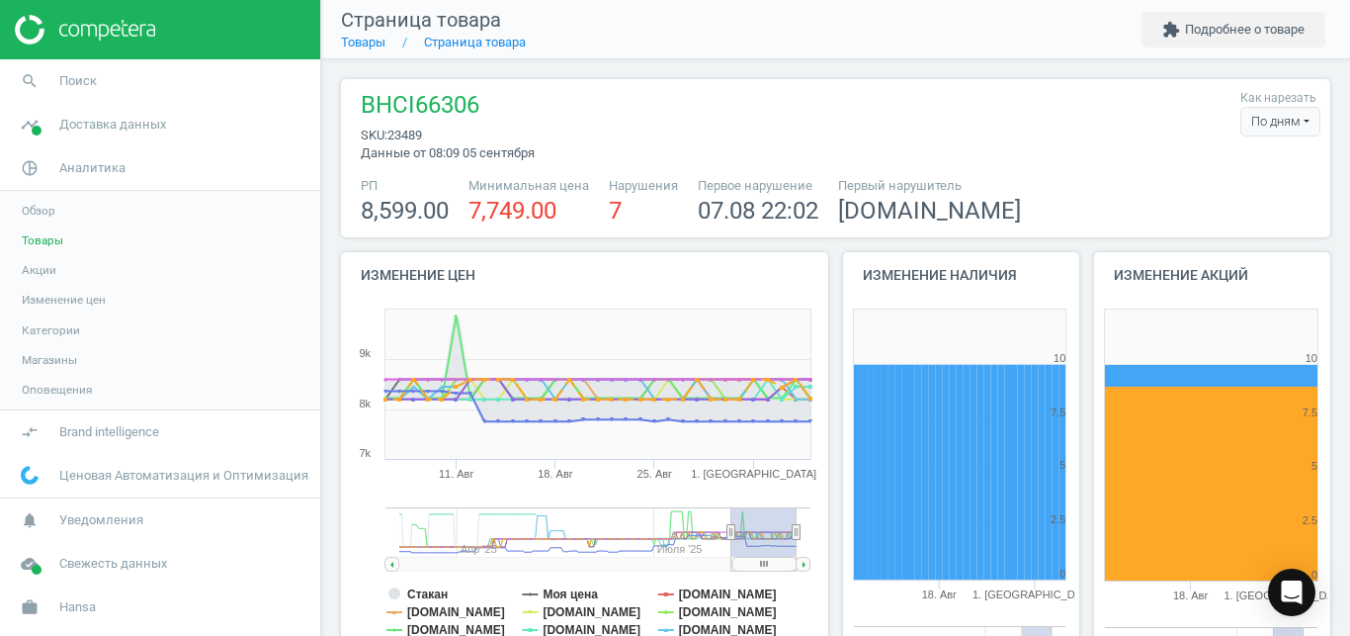 The width and height of the screenshot is (1350, 636). What do you see at coordinates (50, 330) in the screenshot?
I see `span: Категории` at bounding box center [50, 330].